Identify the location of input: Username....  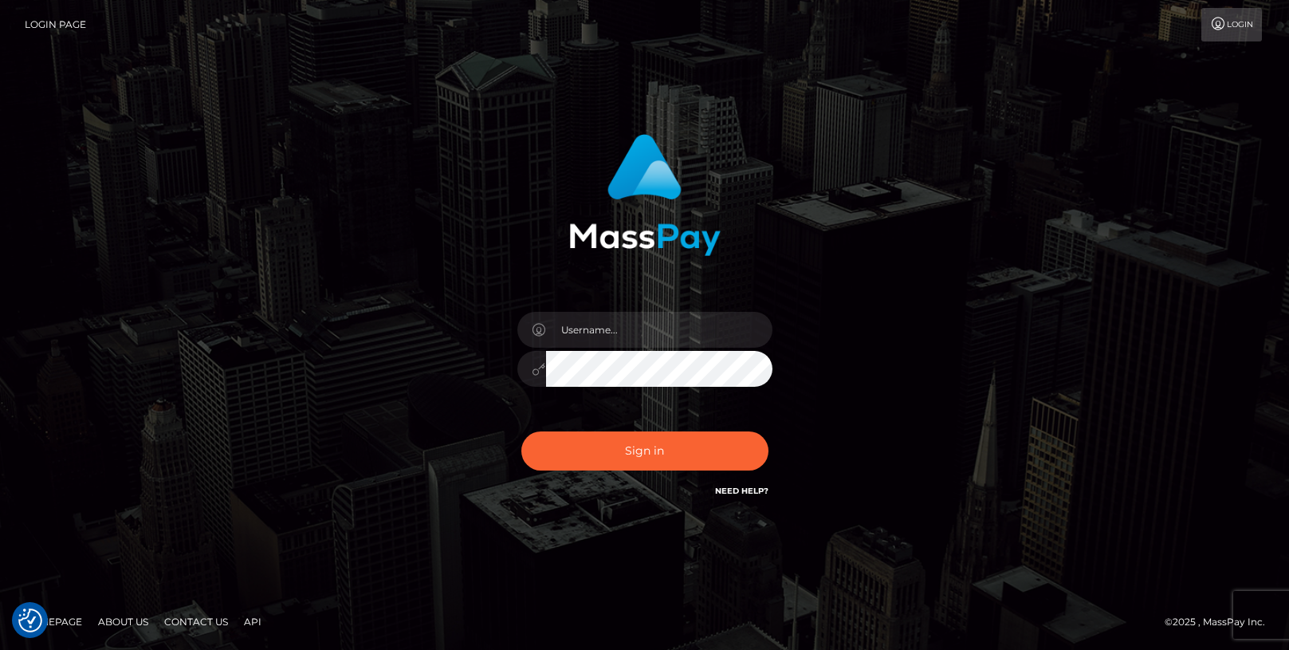
(659, 329).